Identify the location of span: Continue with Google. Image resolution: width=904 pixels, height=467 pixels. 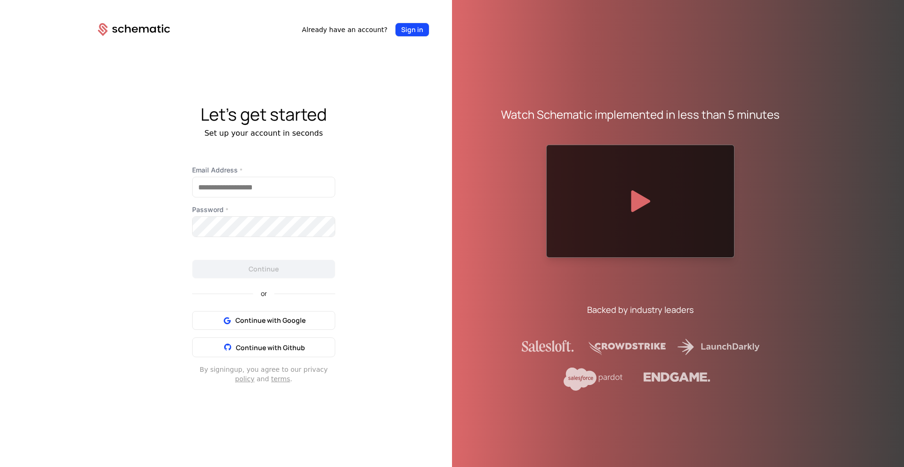
(270, 320).